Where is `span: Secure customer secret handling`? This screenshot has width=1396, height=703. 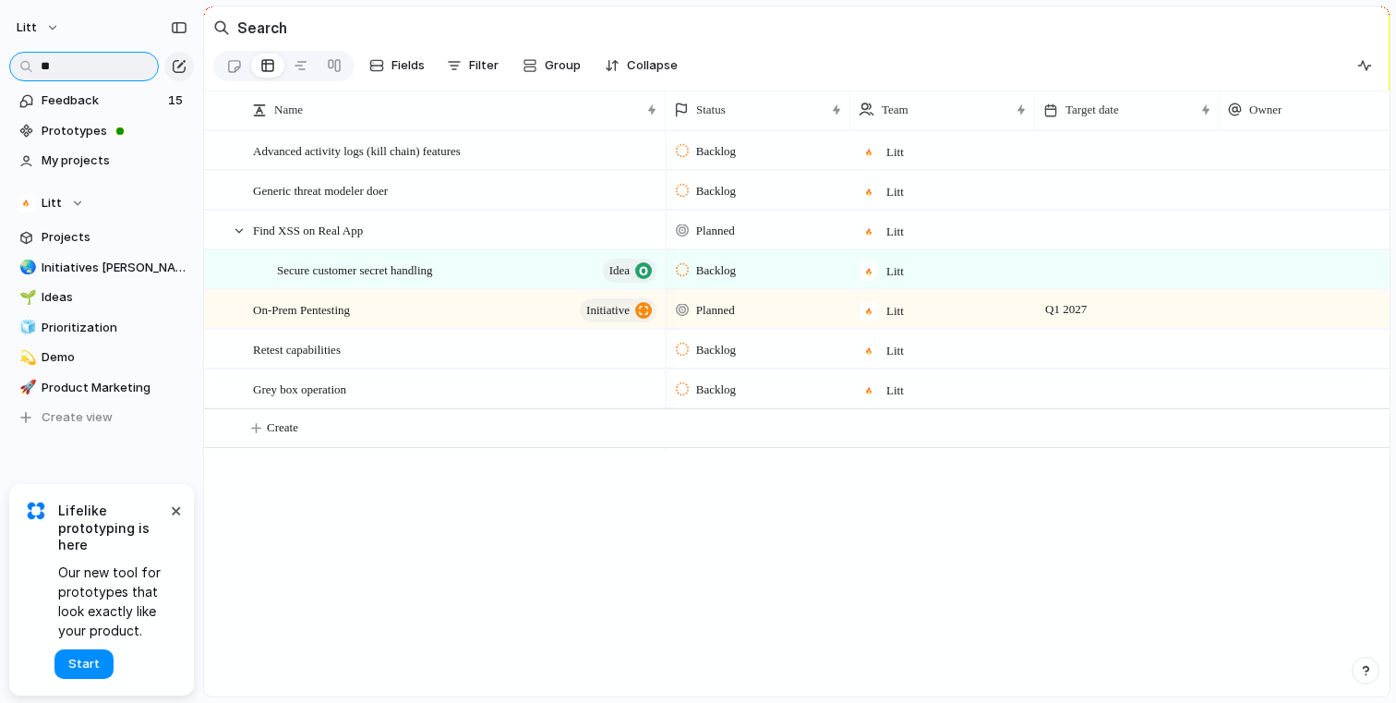 span: Secure customer secret handling is located at coordinates (355, 269).